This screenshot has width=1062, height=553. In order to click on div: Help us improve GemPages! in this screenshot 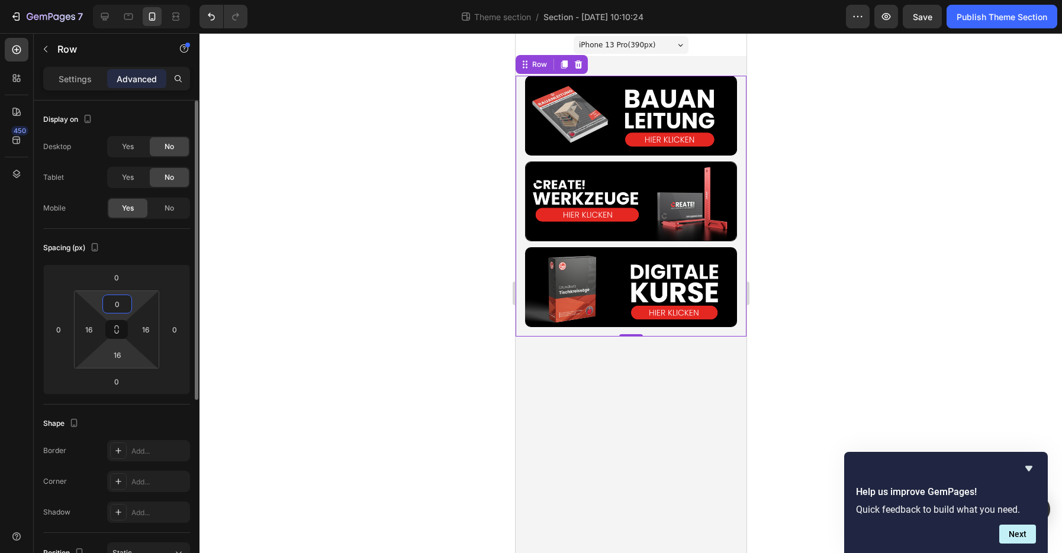, I will do `click(946, 502)`.